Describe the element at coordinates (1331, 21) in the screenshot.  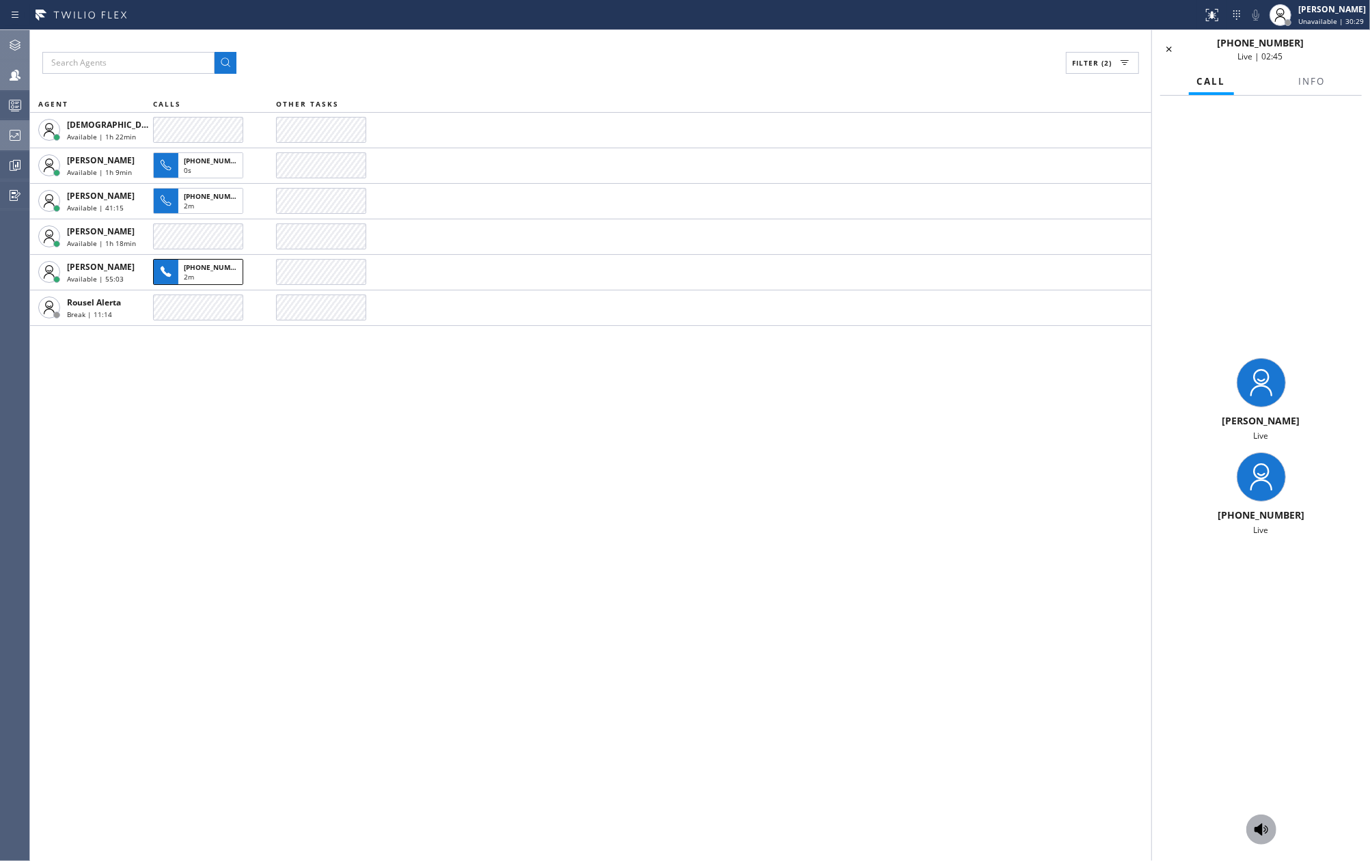
I see `span: Unavailable | 30:29` at that location.